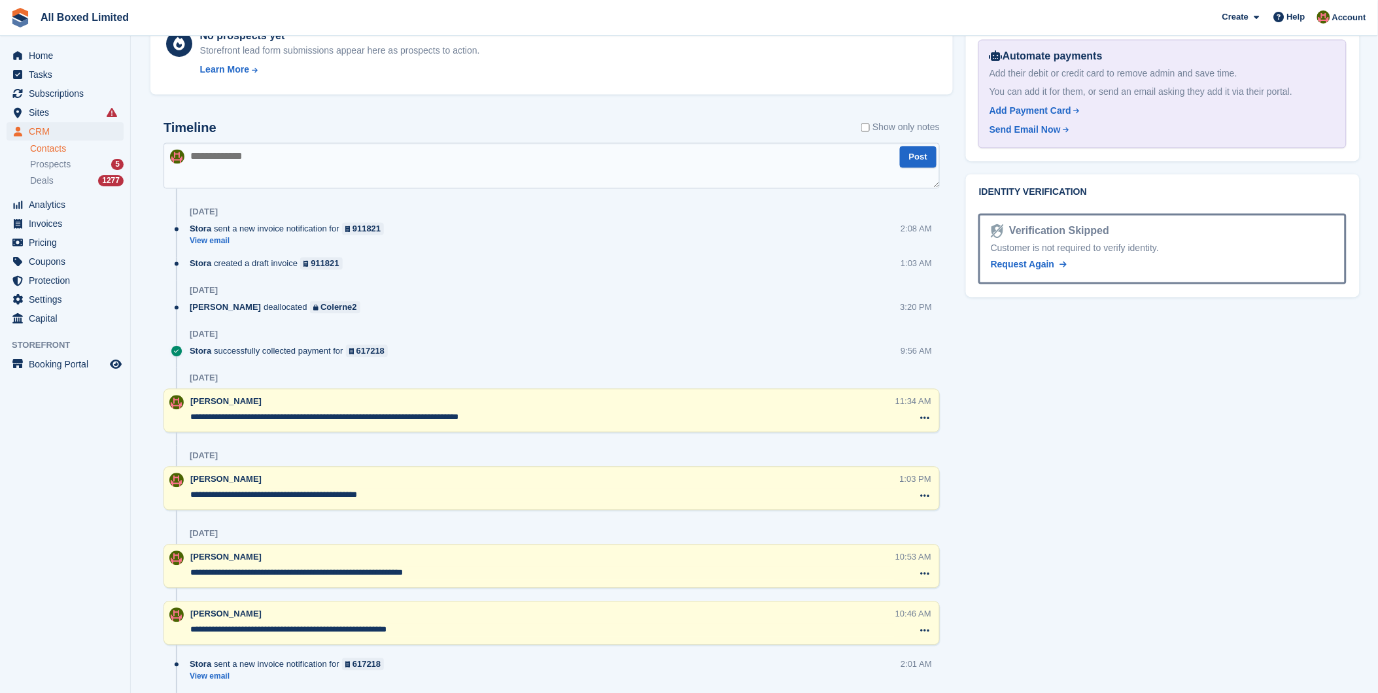 The height and width of the screenshot is (693, 1378). What do you see at coordinates (112, 112) in the screenshot?
I see `i: Smart entry sync failures have occurred` at bounding box center [112, 112].